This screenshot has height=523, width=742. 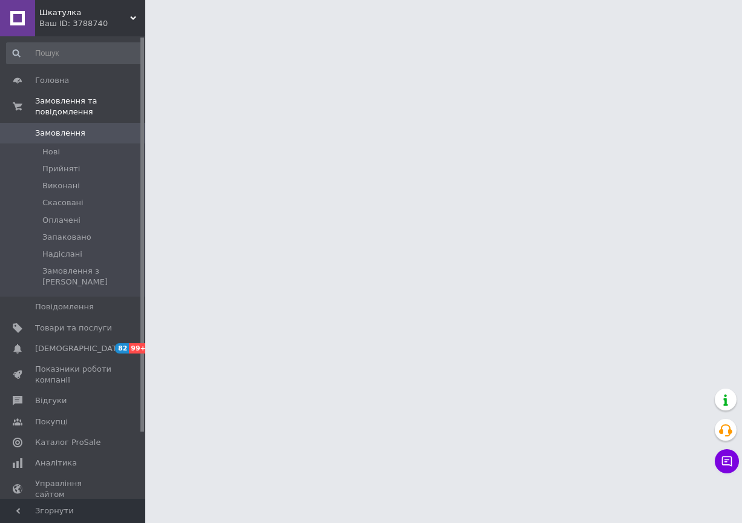 What do you see at coordinates (56, 463) in the screenshot?
I see `span: Аналітика` at bounding box center [56, 463].